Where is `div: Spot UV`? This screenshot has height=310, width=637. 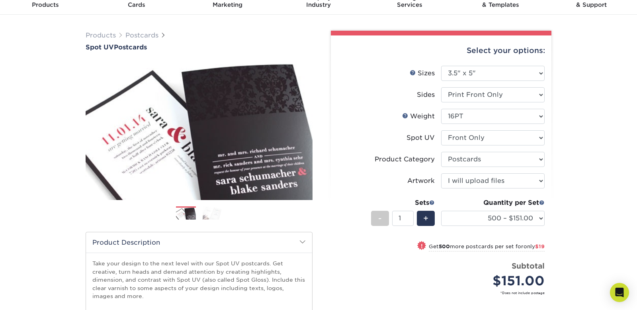
div: Spot UV is located at coordinates (421, 138).